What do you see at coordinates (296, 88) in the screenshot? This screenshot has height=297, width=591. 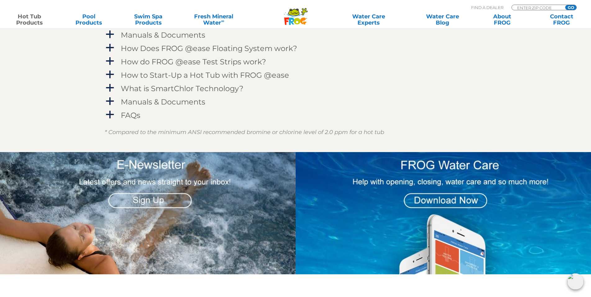 I see `a: a What is SmartChlor Technology?` at bounding box center [296, 88].